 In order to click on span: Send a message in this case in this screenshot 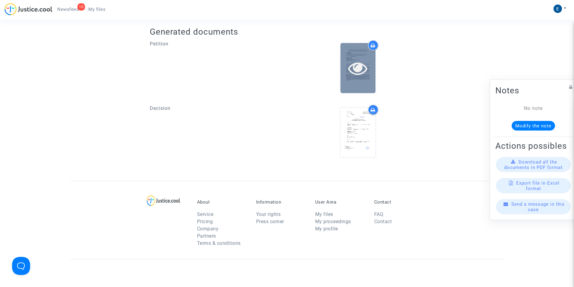, I will do `click(538, 207)`.